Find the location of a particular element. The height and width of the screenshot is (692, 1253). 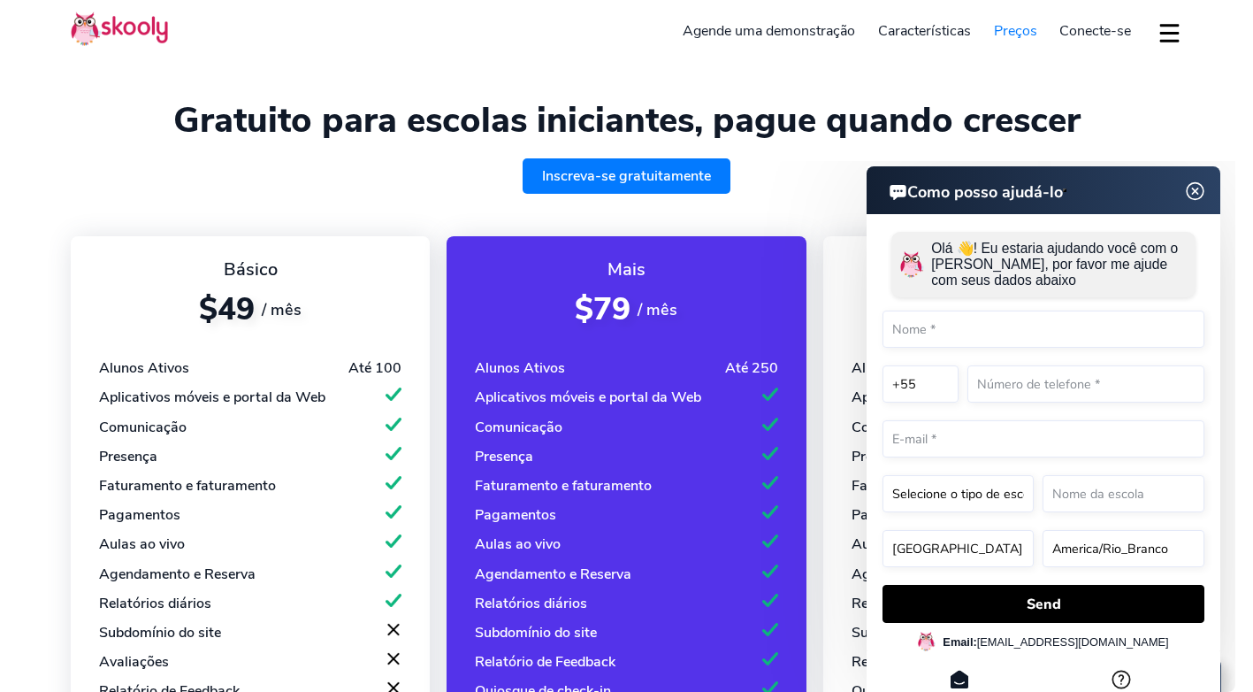

button: dropdown menu is located at coordinates (1169, 33).